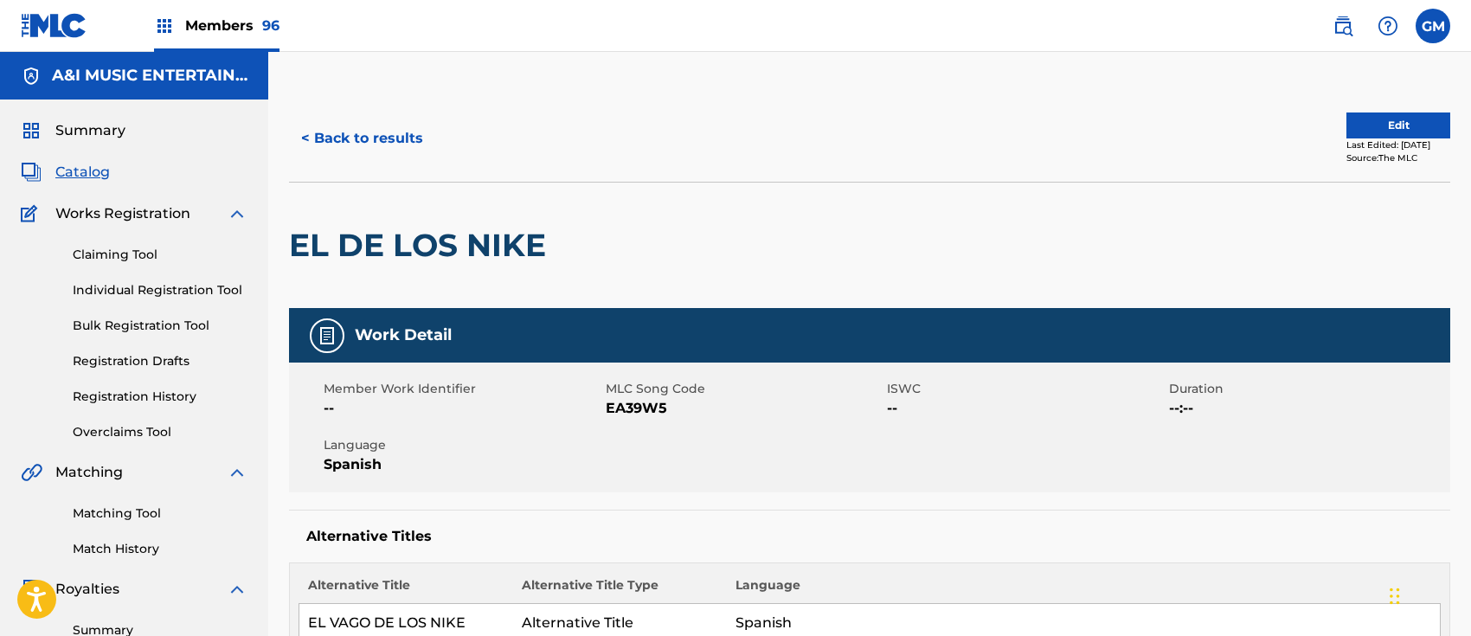 The width and height of the screenshot is (1471, 636). Describe the element at coordinates (462, 445) in the screenshot. I see `span: Language` at that location.